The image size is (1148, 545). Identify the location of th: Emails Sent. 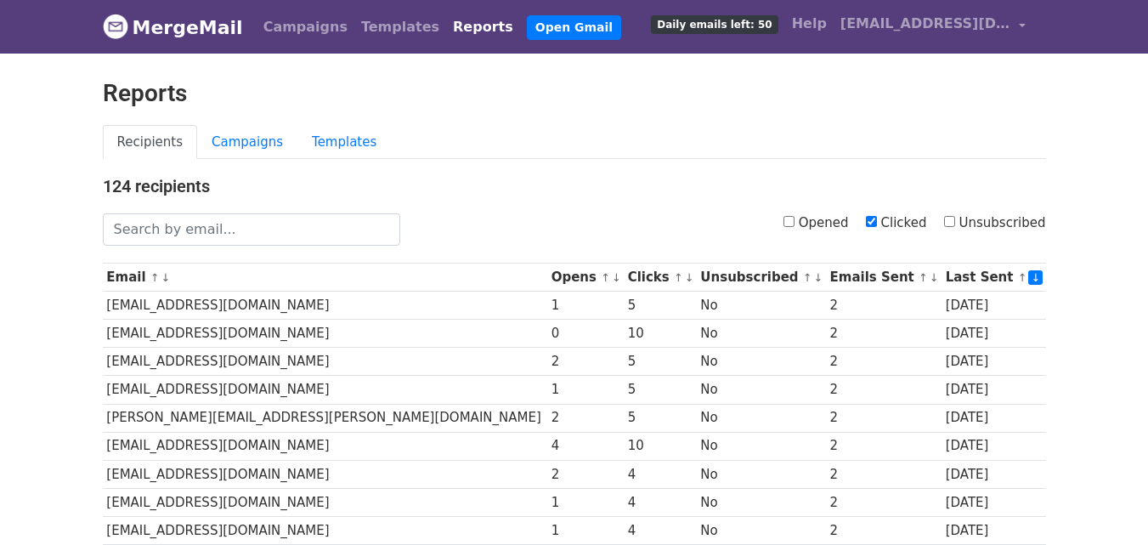
(884, 277).